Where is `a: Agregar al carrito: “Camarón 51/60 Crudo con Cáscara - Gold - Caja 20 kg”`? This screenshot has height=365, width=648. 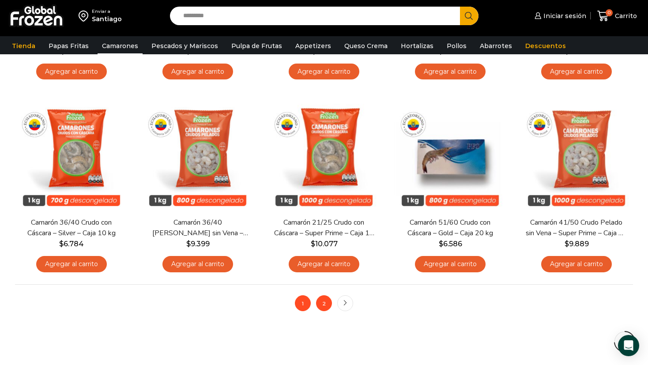
a: Agregar al carrito: “Camarón 51/60 Crudo con Cáscara - Gold - Caja 20 kg” is located at coordinates (450, 264).